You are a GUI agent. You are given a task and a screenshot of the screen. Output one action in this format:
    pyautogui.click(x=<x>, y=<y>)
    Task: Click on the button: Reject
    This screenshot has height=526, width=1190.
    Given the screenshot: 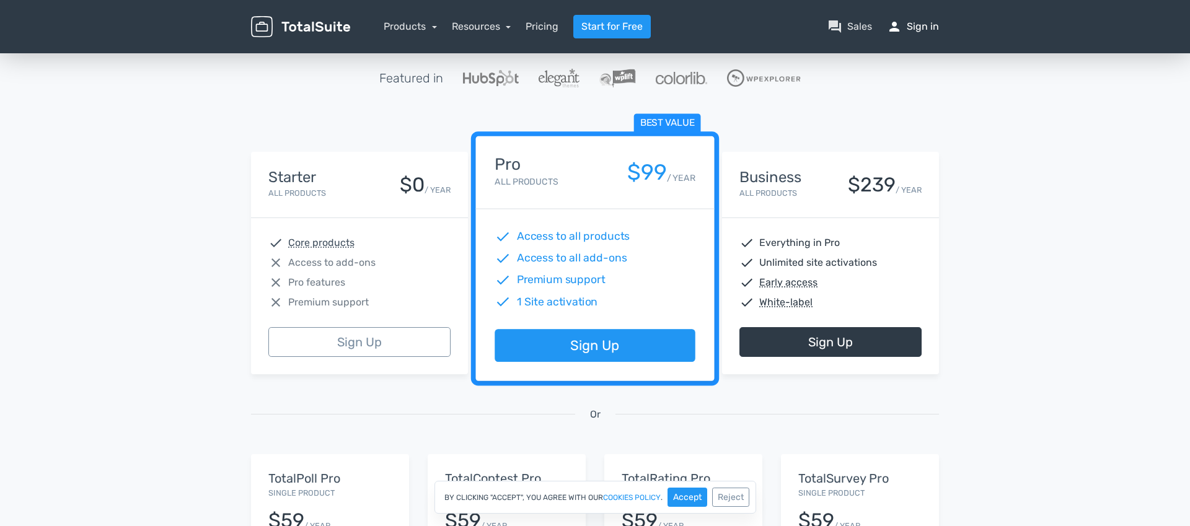 What is the action you would take?
    pyautogui.click(x=731, y=497)
    